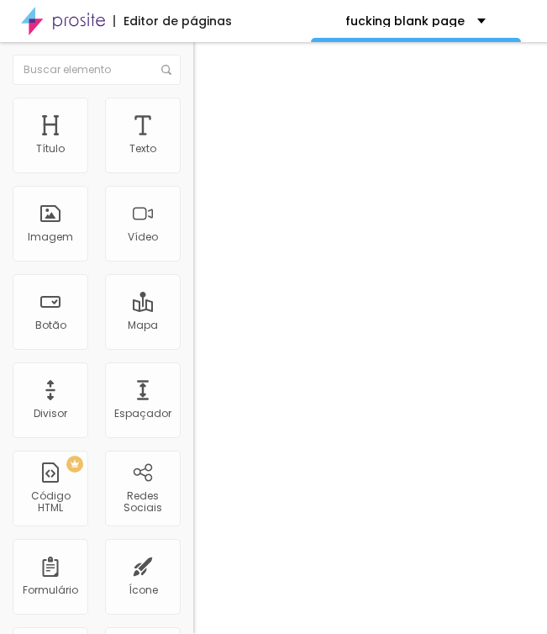 The width and height of the screenshot is (547, 634). What do you see at coordinates (172, 21) in the screenshot?
I see `div: Editor de páginas` at bounding box center [172, 21].